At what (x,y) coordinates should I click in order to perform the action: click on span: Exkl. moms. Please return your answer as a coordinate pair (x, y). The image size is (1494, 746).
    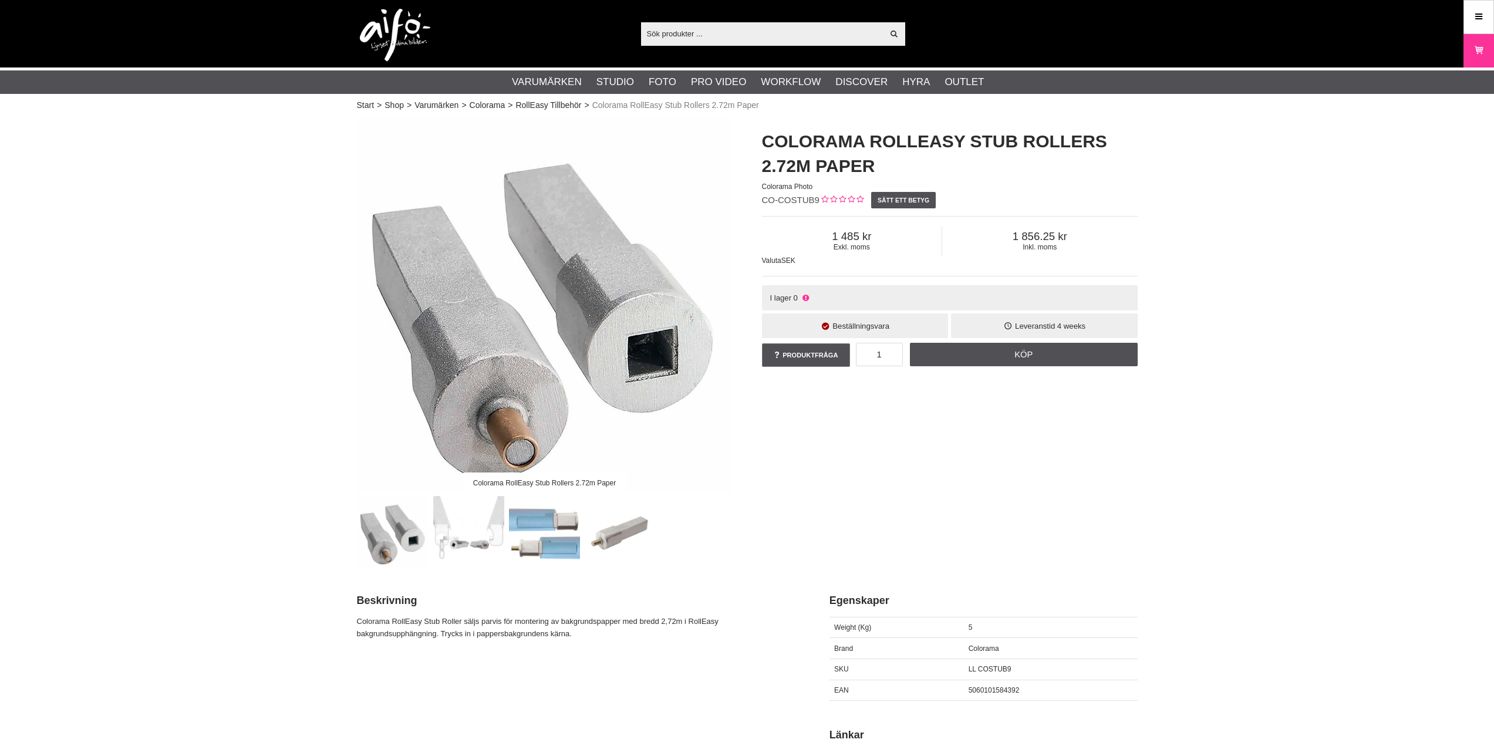
    Looking at the image, I should click on (852, 247).